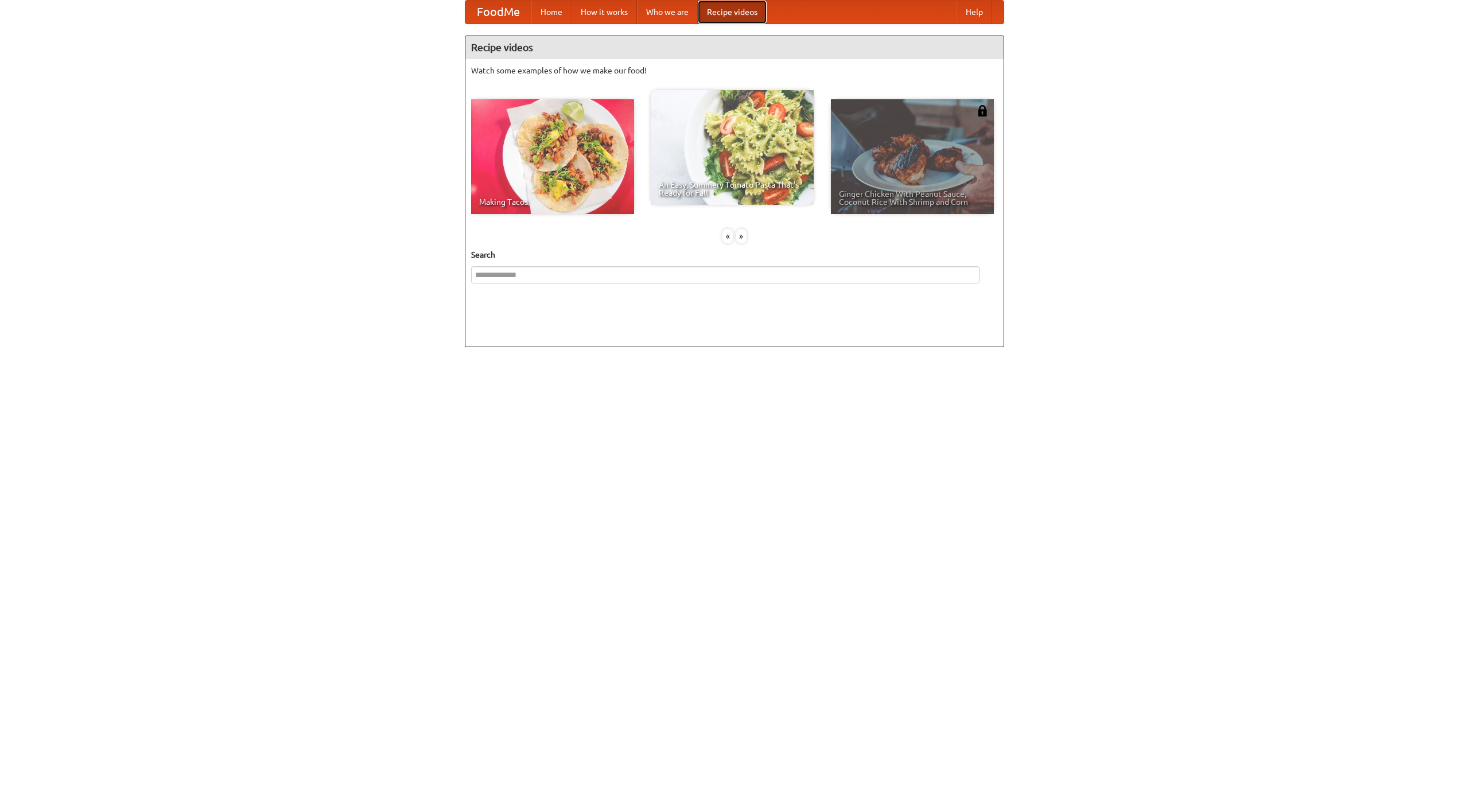 The height and width of the screenshot is (812, 1469). I want to click on a: Home, so click(552, 12).